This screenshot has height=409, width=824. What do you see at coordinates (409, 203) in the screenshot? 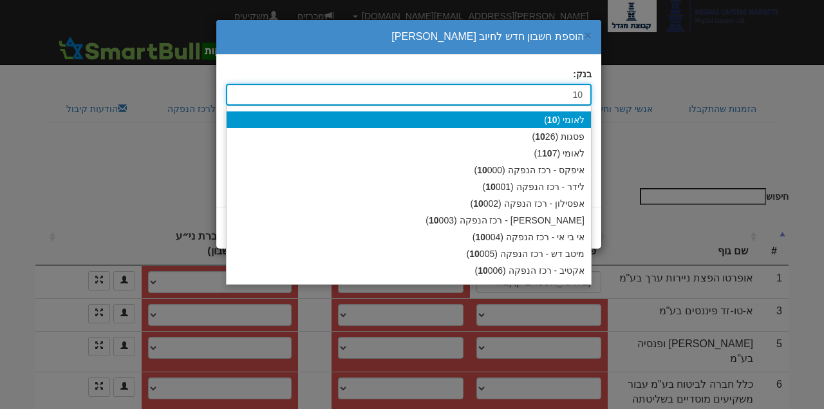
I see `div: אפסילון - רכז הנפקה ( 002)` at bounding box center [409, 203].